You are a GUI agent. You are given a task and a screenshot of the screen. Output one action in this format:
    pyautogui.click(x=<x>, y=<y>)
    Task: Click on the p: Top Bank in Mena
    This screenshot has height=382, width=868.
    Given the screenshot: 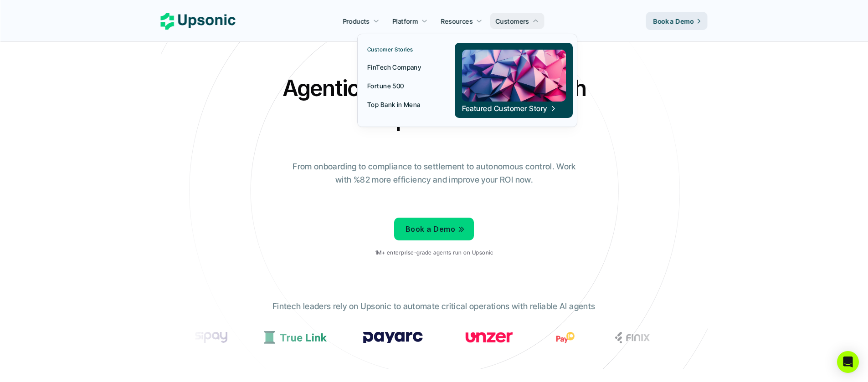 What is the action you would take?
    pyautogui.click(x=394, y=104)
    